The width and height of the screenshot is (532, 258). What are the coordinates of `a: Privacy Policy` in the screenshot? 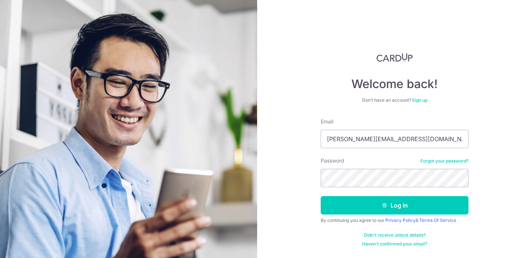 It's located at (400, 220).